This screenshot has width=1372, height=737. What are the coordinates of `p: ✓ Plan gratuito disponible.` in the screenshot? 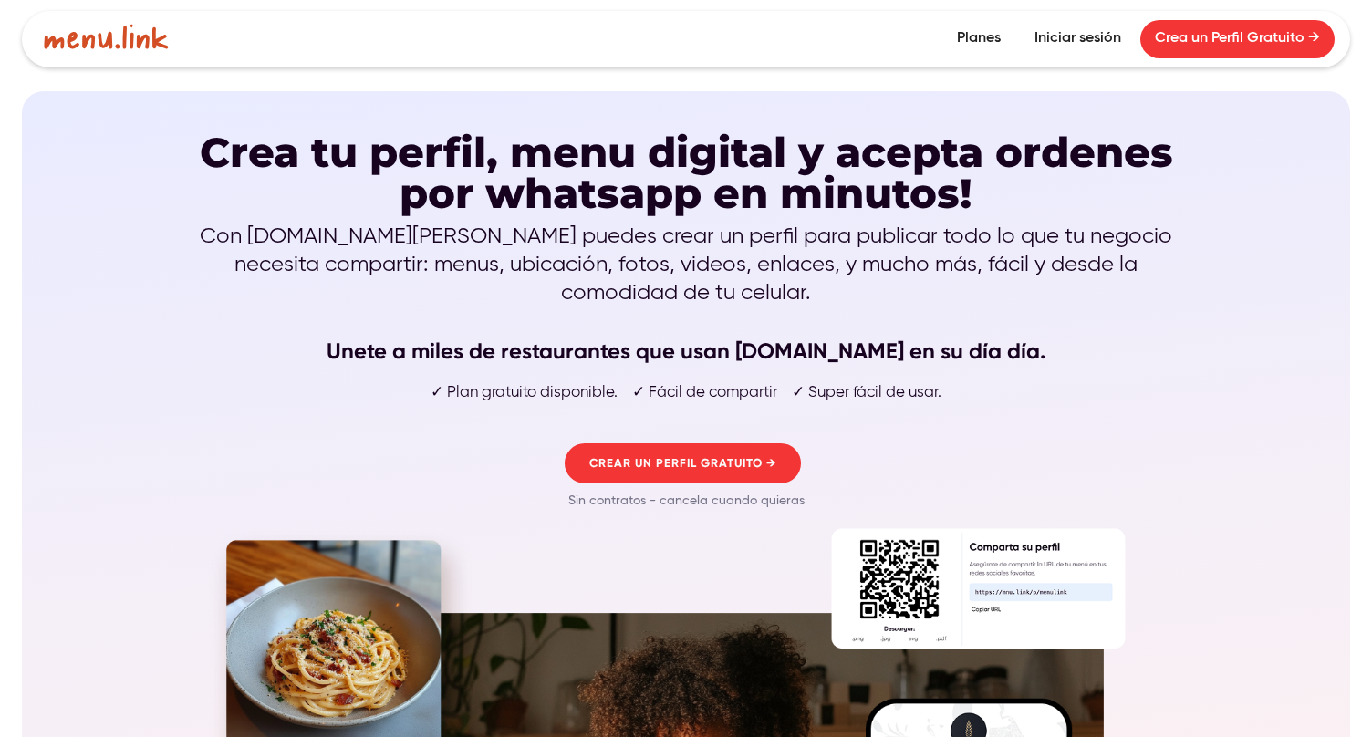 It's located at (524, 393).